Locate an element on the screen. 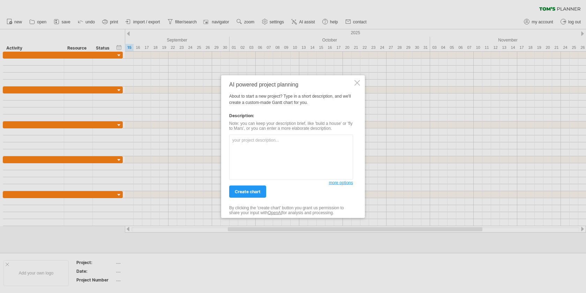  div: About to start a new project? Type in a short description, and we'll create a custom-made Gantt c... is located at coordinates (291, 147).